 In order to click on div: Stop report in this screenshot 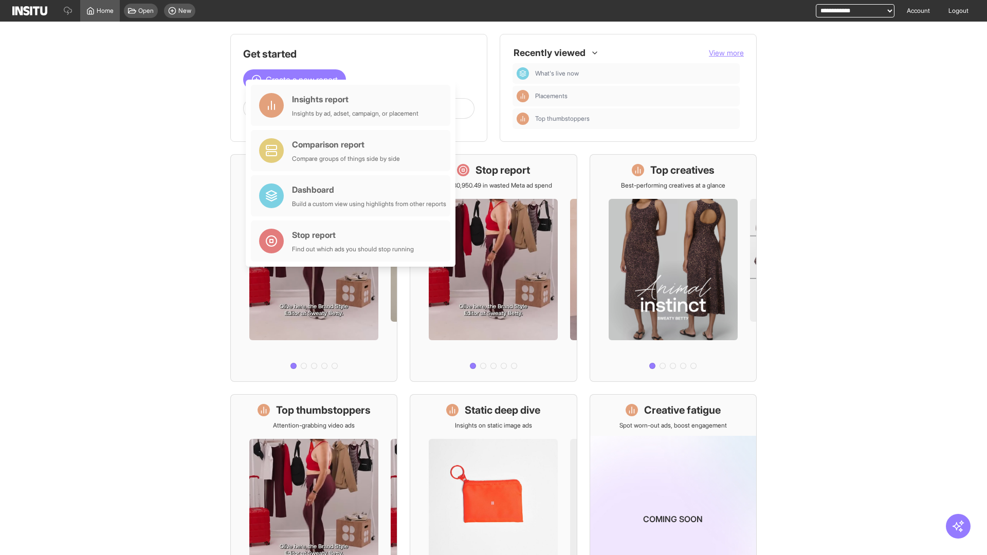, I will do `click(353, 235)`.